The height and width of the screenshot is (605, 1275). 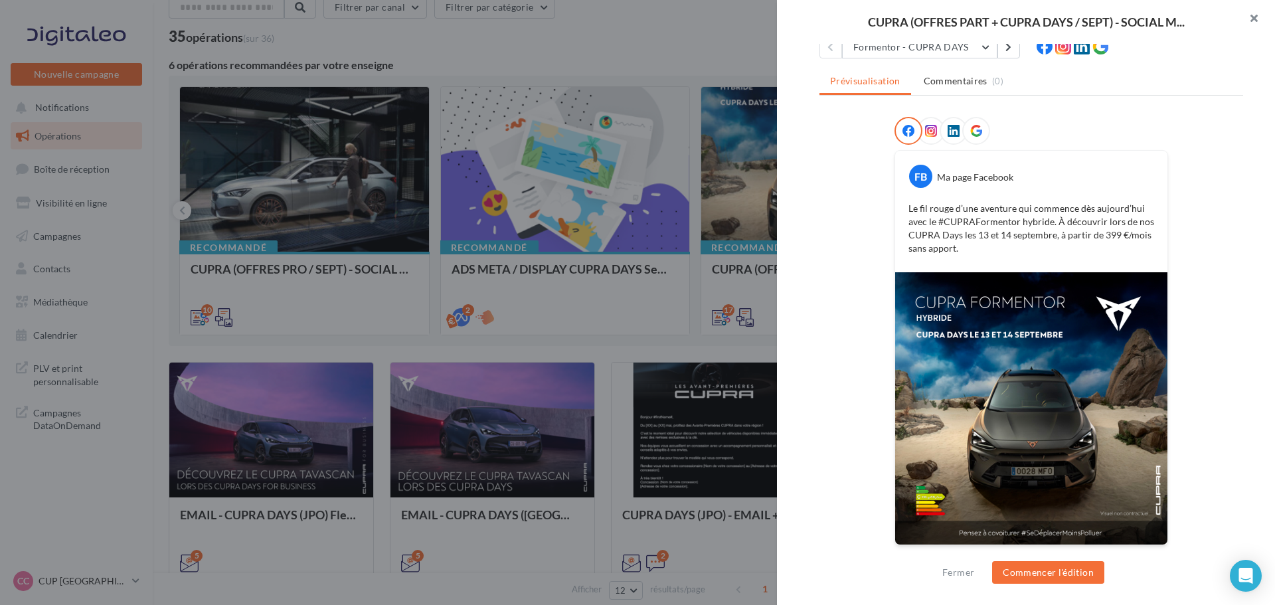 I want to click on p: Le fil rouge d’une aventure qui commence dès aujourd’hui avec le #CUPRAFormentor hybride. À décou..., so click(x=1032, y=229).